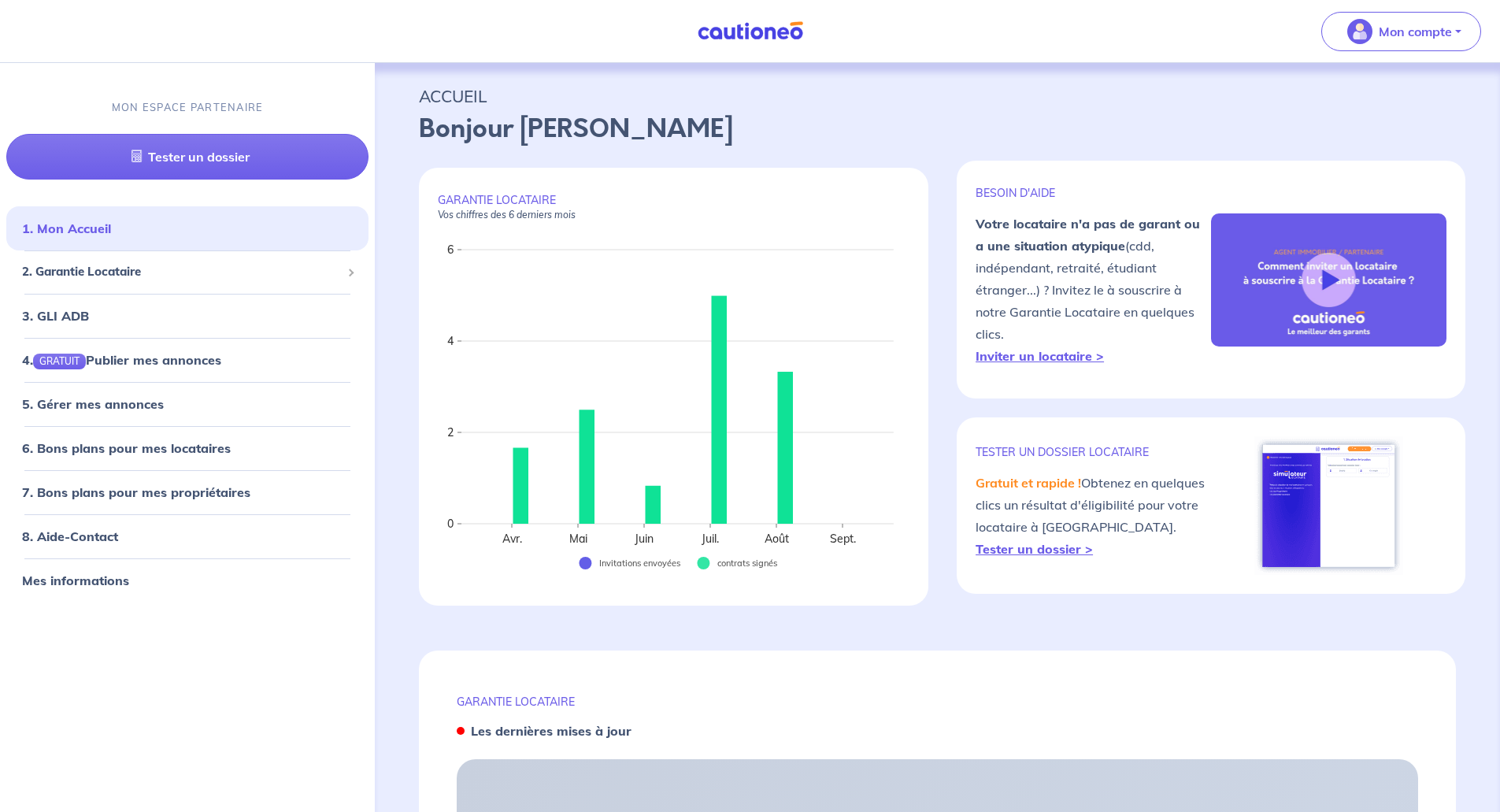 The image size is (1500, 812). Describe the element at coordinates (506, 214) in the screenshot. I see `em: Vos chiffres des 6 derniers mois` at that location.